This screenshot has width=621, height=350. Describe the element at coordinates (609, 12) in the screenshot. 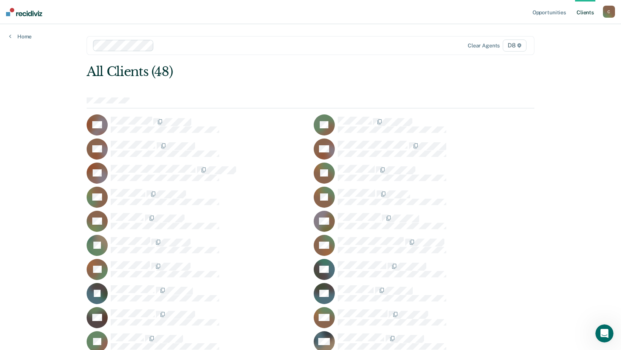

I see `div: C` at that location.